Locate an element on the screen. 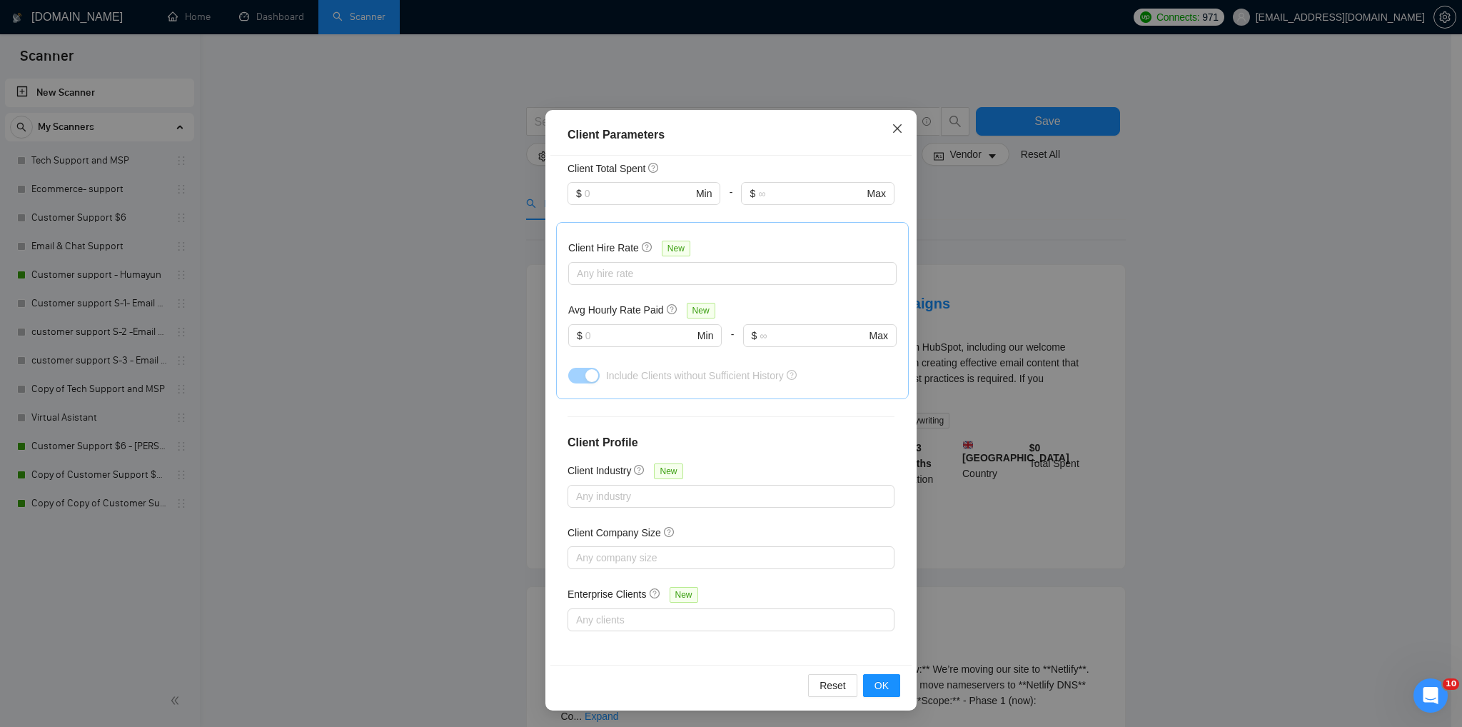 This screenshot has width=1462, height=727. button: Reset is located at coordinates (832, 685).